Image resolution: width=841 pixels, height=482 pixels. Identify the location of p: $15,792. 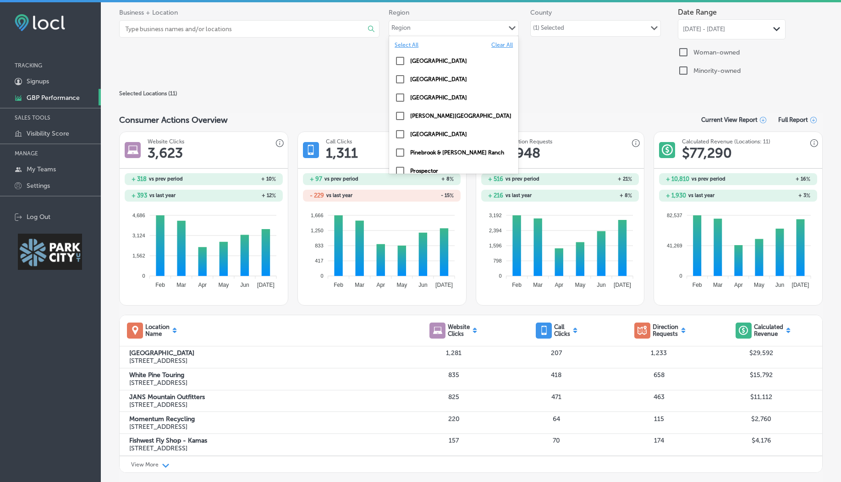
(761, 375).